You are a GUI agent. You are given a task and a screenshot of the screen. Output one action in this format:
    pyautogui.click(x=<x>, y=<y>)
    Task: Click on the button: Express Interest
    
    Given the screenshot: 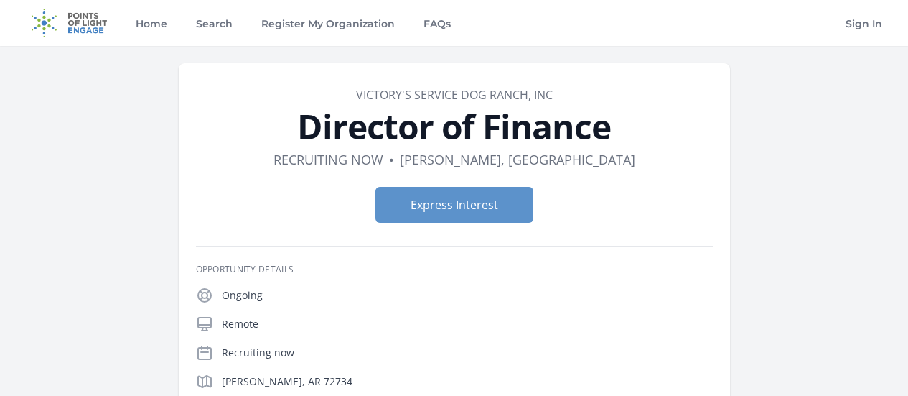 What is the action you would take?
    pyautogui.click(x=454, y=205)
    